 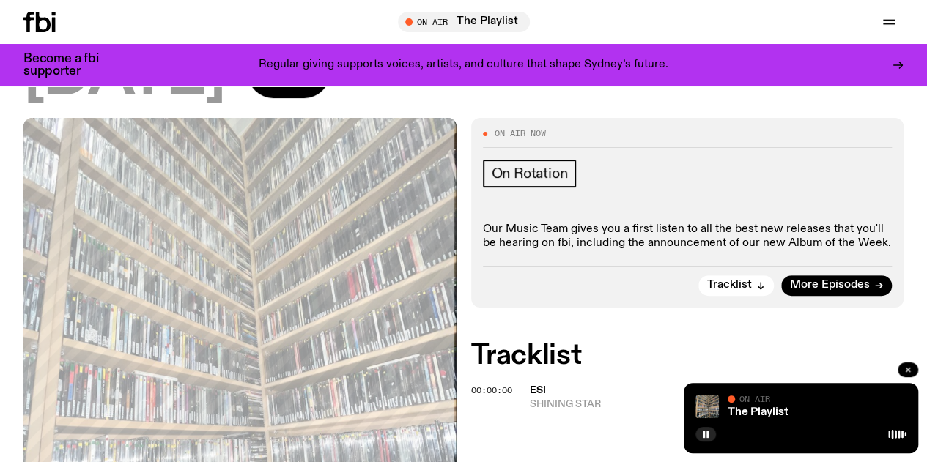 I want to click on span: Tracklist, so click(x=729, y=285).